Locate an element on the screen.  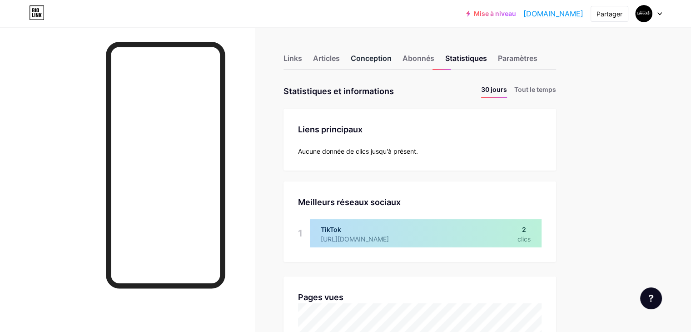
font: Meilleurs réseaux sociaux is located at coordinates (349, 202).